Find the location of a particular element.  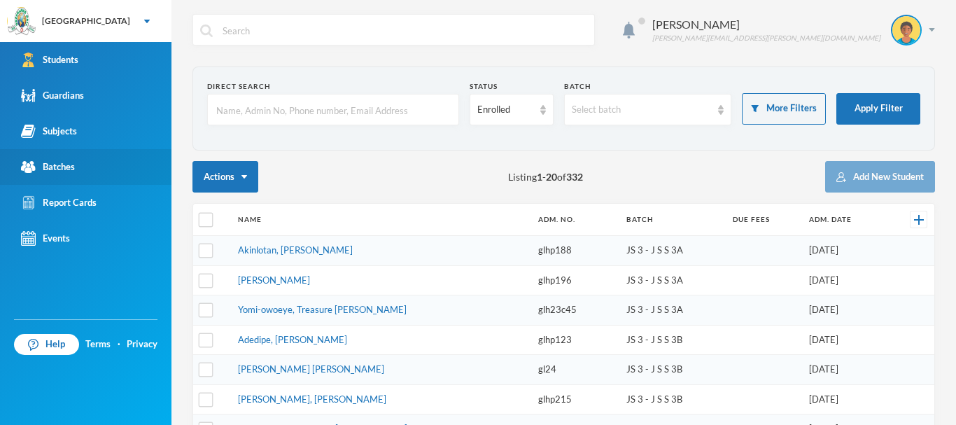

input: Name, Admin No, Phone number, Email Address is located at coordinates (333, 110).